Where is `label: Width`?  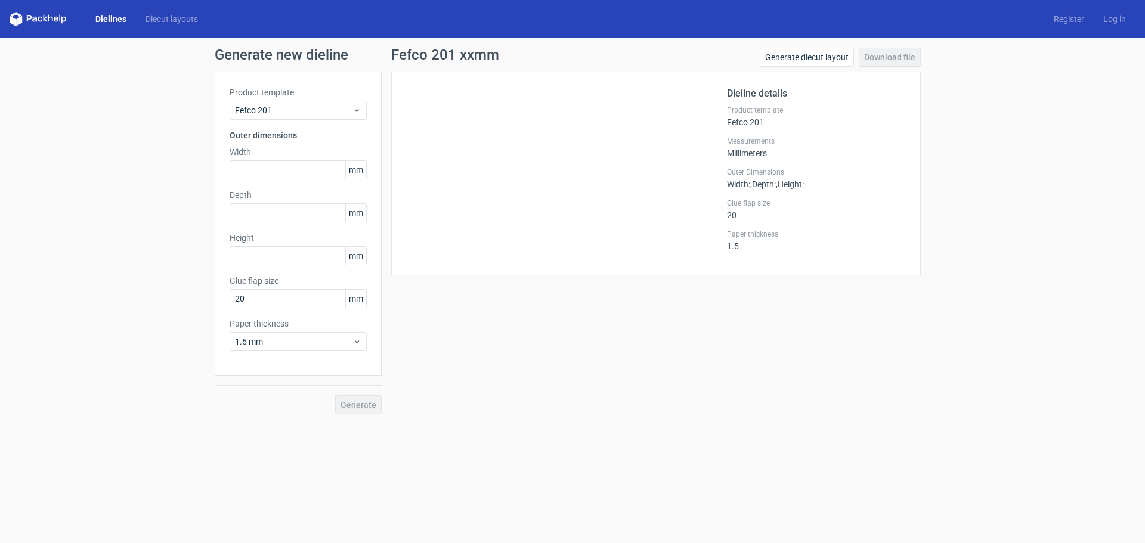
label: Width is located at coordinates (298, 152).